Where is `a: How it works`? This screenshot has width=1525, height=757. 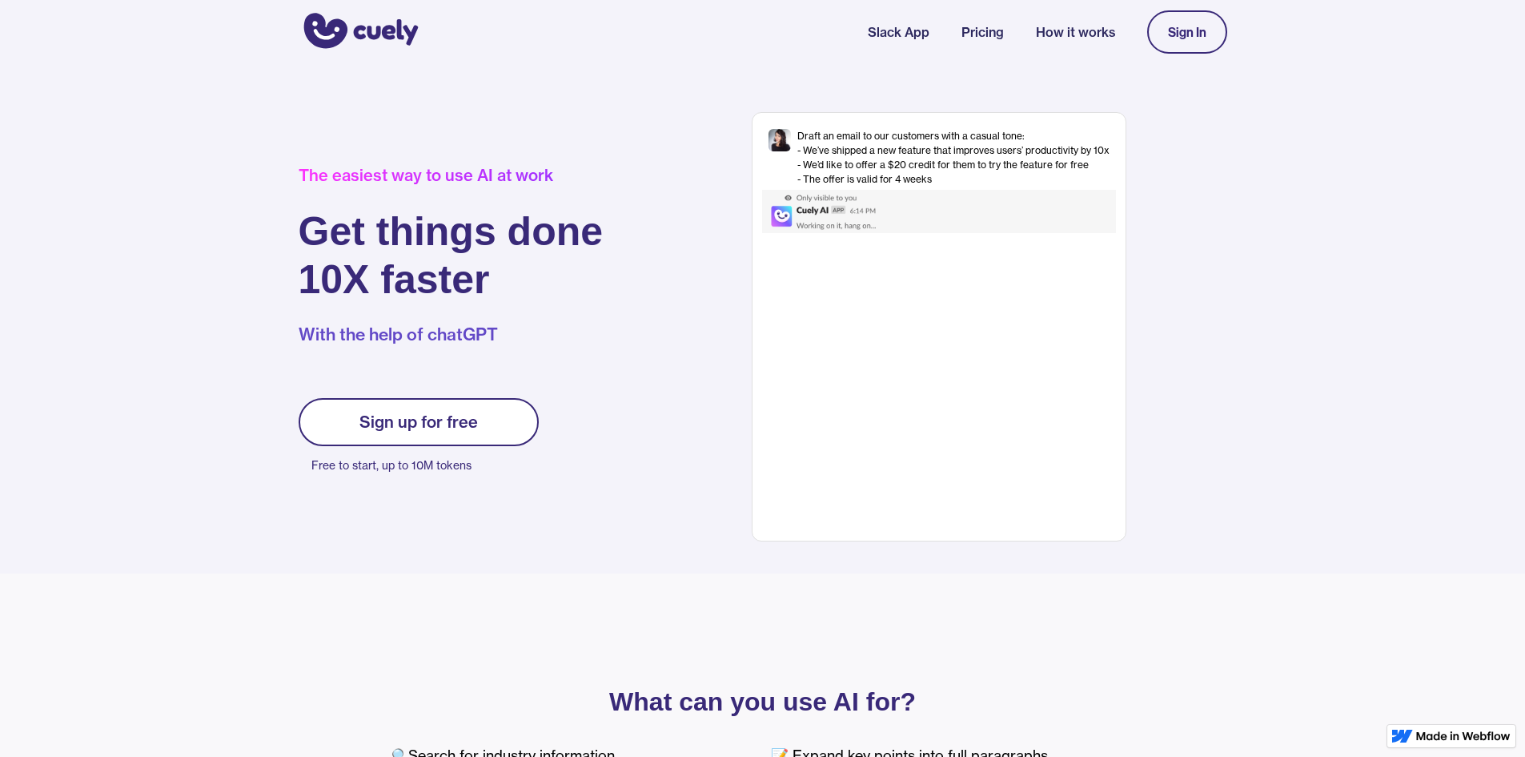 a: How it works is located at coordinates (1075, 32).